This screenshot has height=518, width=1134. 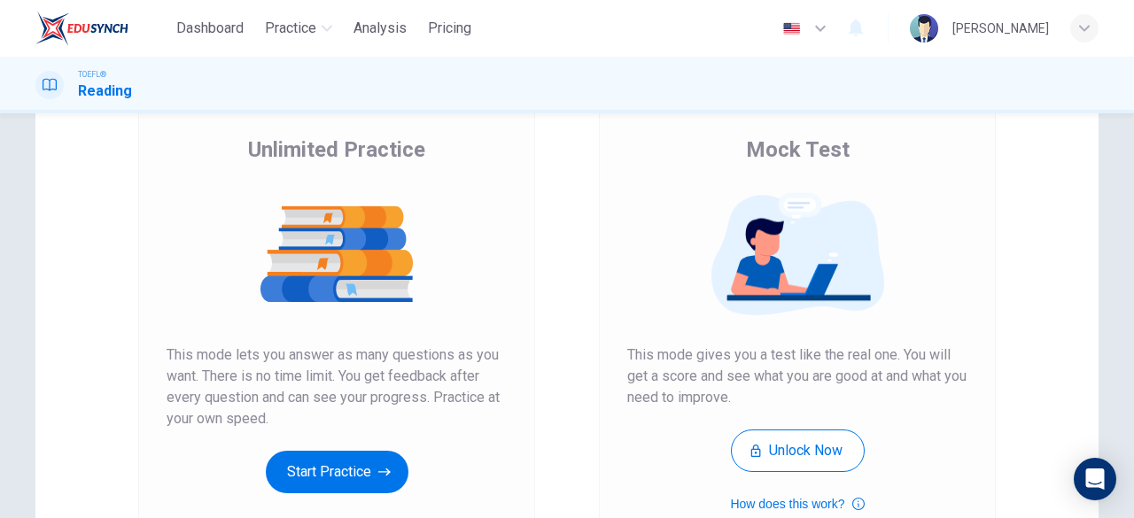 I want to click on a: Pricing, so click(x=449, y=28).